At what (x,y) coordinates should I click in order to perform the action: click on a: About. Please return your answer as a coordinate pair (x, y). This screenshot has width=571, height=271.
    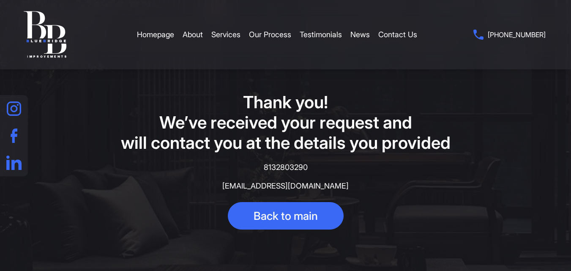
    Looking at the image, I should click on (193, 35).